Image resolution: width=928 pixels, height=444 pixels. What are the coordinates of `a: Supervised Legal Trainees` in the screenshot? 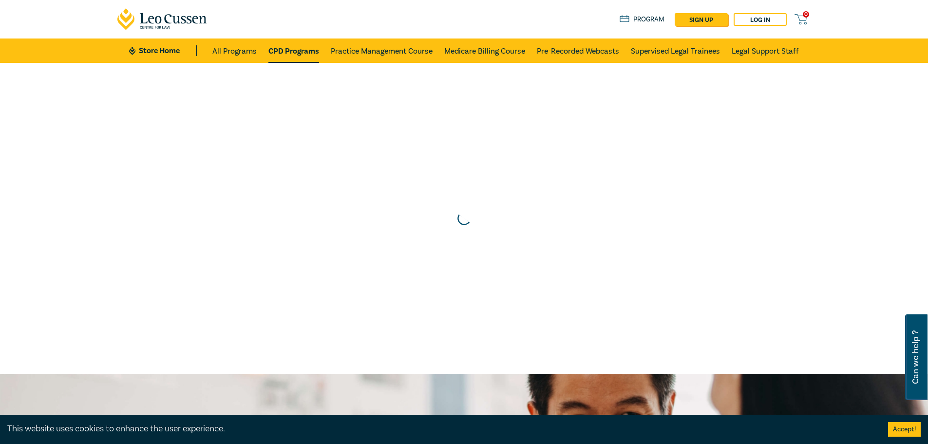 It's located at (675, 51).